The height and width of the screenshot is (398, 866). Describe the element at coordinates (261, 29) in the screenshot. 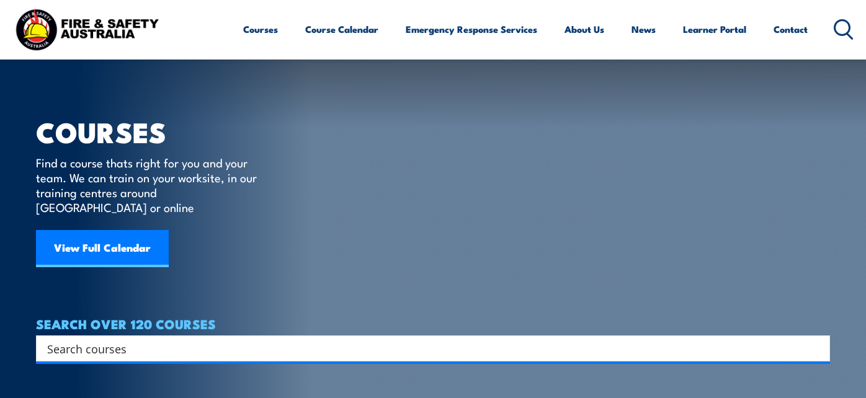

I see `a: Courses` at that location.